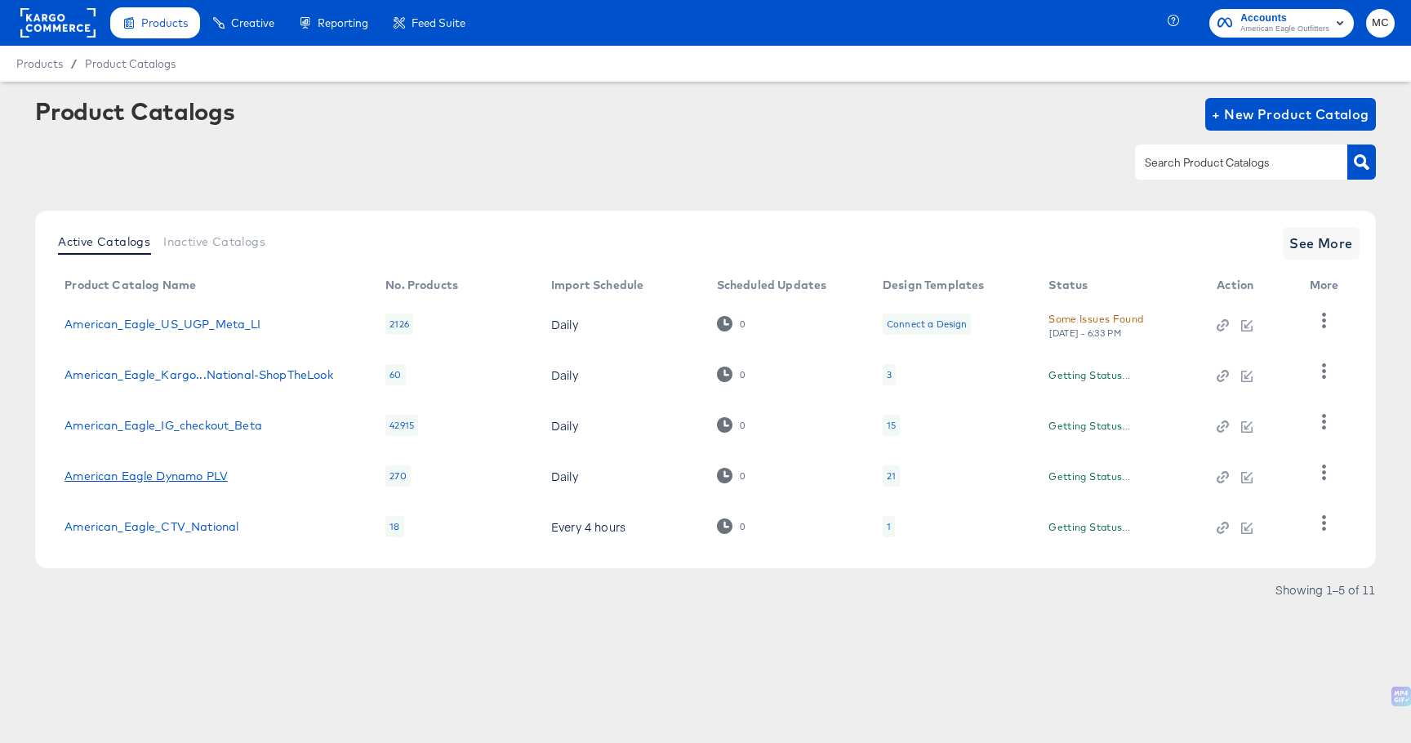 This screenshot has width=1411, height=743. I want to click on span: + New Product Catalog, so click(1290, 114).